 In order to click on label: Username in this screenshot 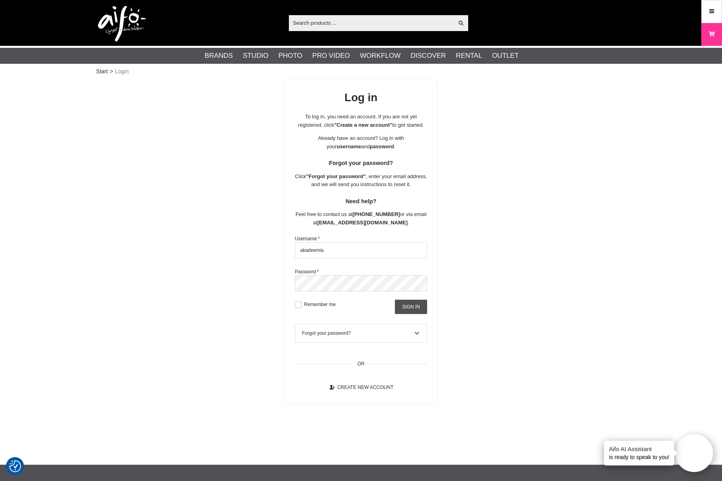, I will do `click(307, 239)`.